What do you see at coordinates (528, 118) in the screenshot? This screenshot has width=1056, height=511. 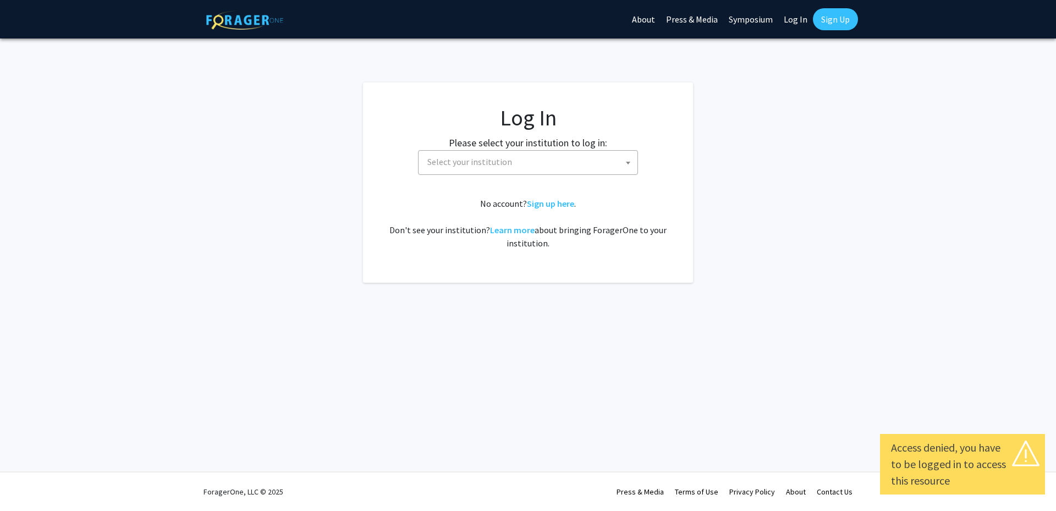 I see `h1: Log In` at bounding box center [528, 118].